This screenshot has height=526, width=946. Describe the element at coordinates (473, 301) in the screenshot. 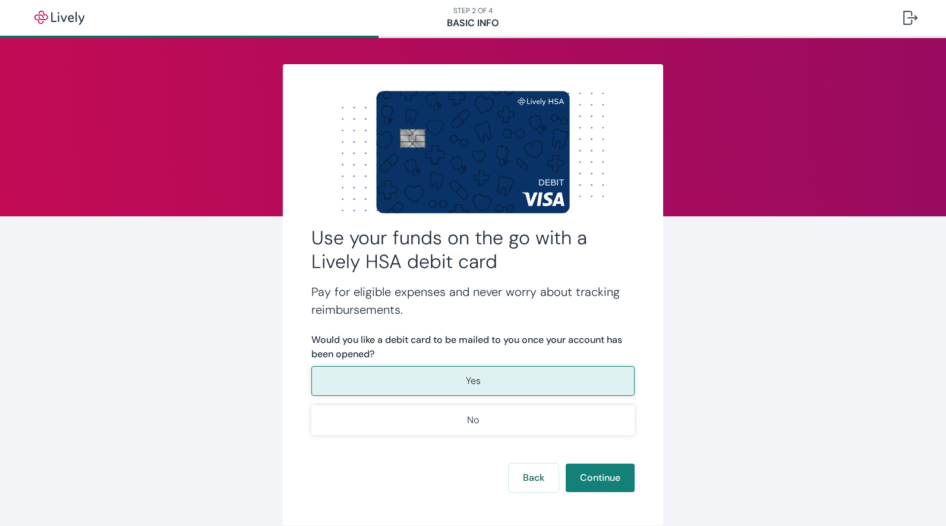

I see `h4: Pay for eligible expenses and never worry about tracking reimbursements.` at that location.